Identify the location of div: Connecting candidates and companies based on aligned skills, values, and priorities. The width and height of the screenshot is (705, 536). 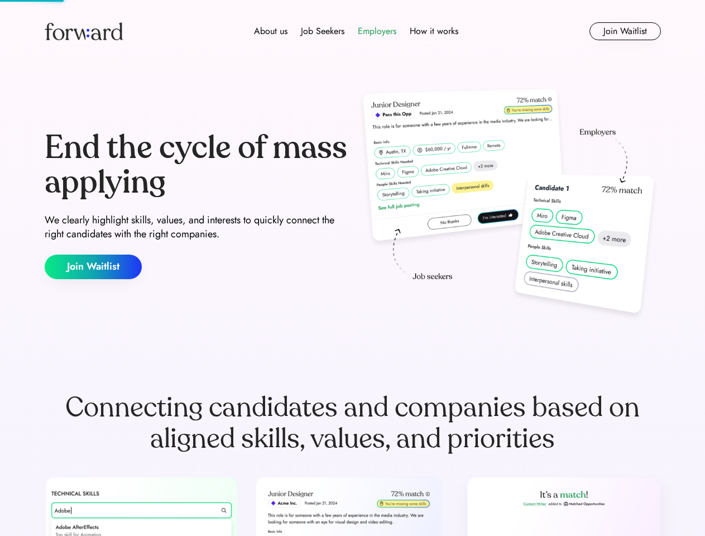
(353, 423).